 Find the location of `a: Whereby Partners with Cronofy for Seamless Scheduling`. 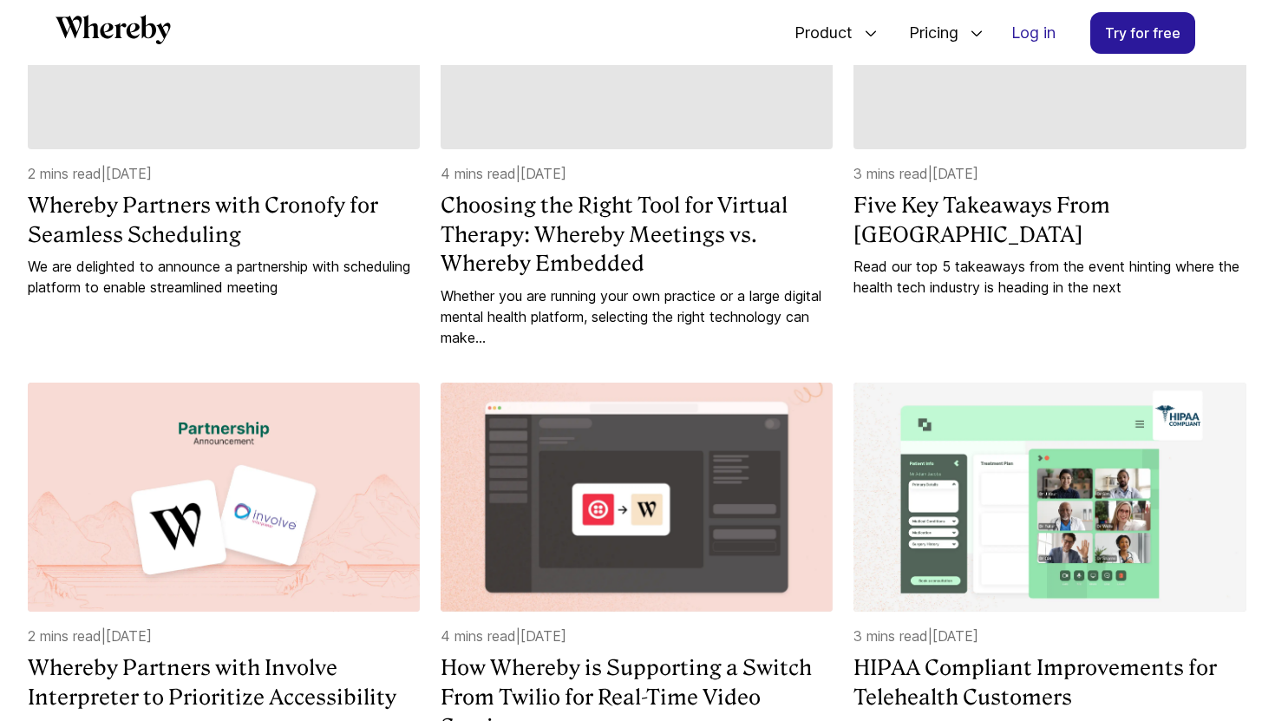

a: Whereby Partners with Cronofy for Seamless Scheduling is located at coordinates (224, 220).